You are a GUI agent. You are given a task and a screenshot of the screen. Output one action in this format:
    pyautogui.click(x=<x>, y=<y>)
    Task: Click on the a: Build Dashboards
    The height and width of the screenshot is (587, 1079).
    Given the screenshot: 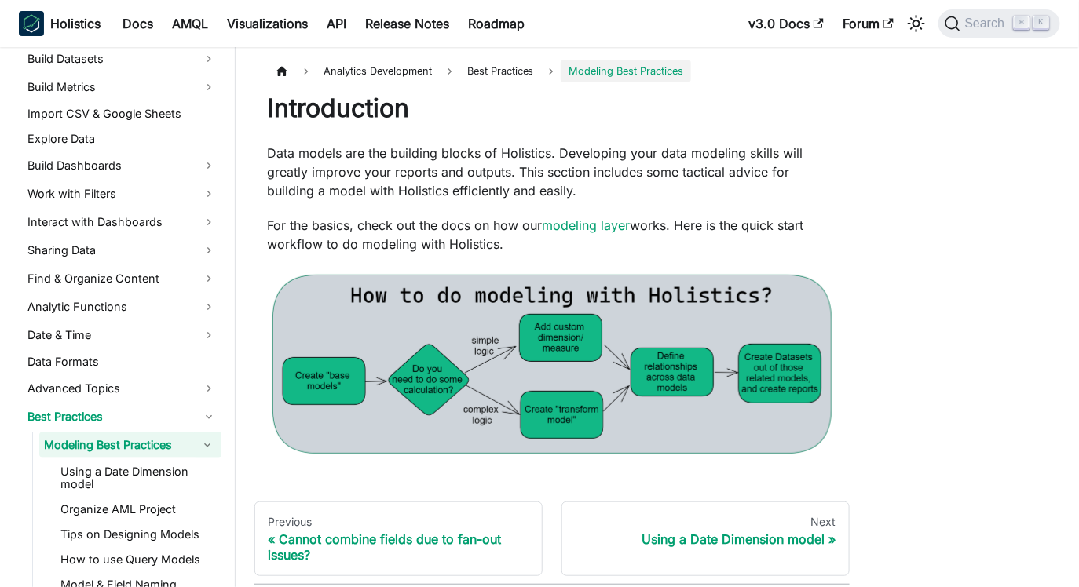 What is the action you would take?
    pyautogui.click(x=122, y=166)
    